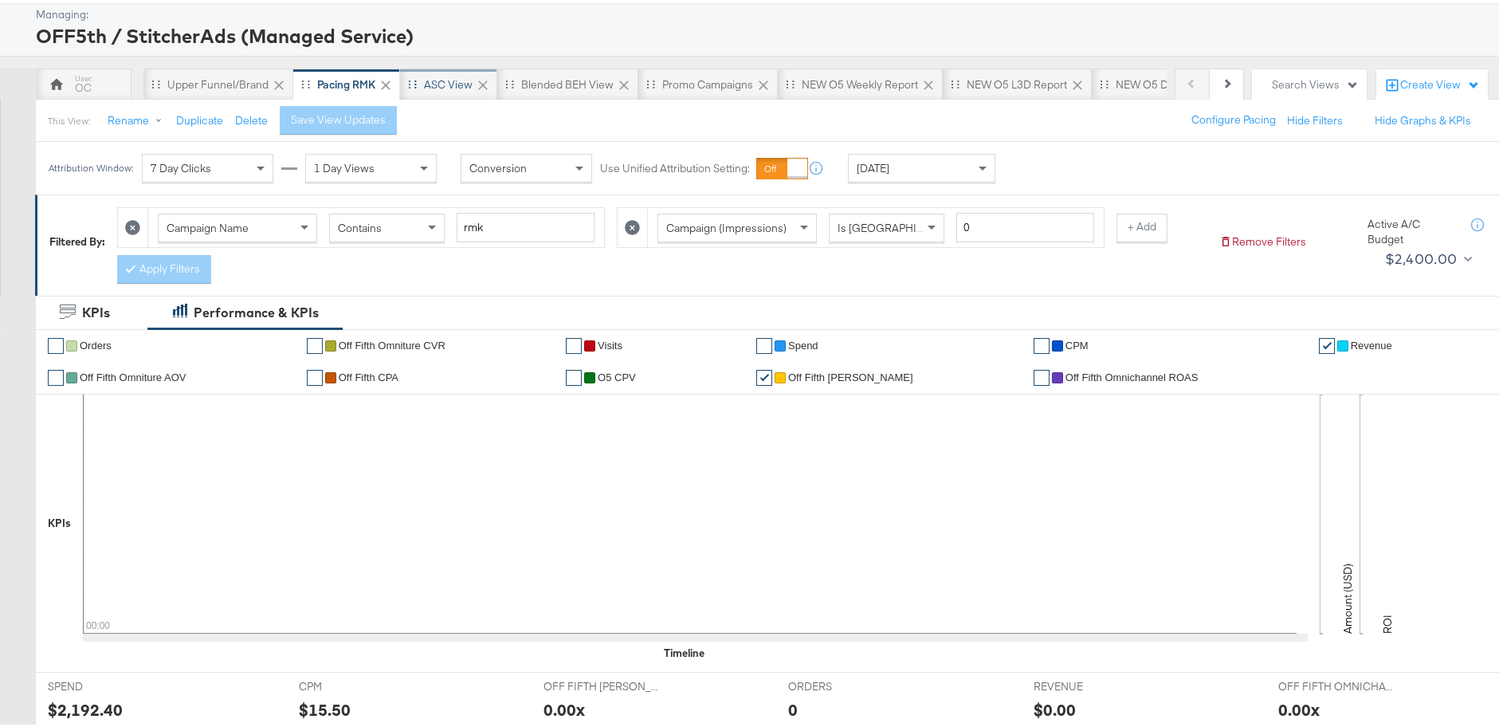 This screenshot has height=727, width=1499. Describe the element at coordinates (207, 225) in the screenshot. I see `span: Campaign Name` at that location.